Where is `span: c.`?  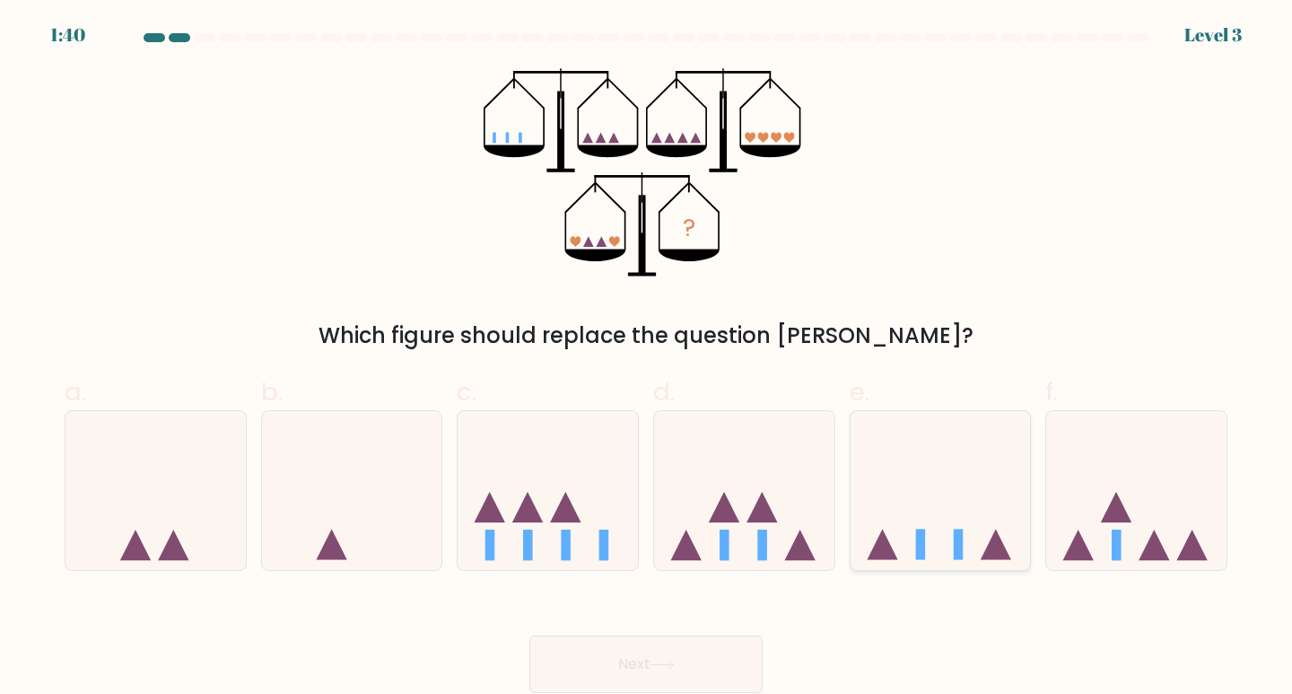
span: c. is located at coordinates (467, 391).